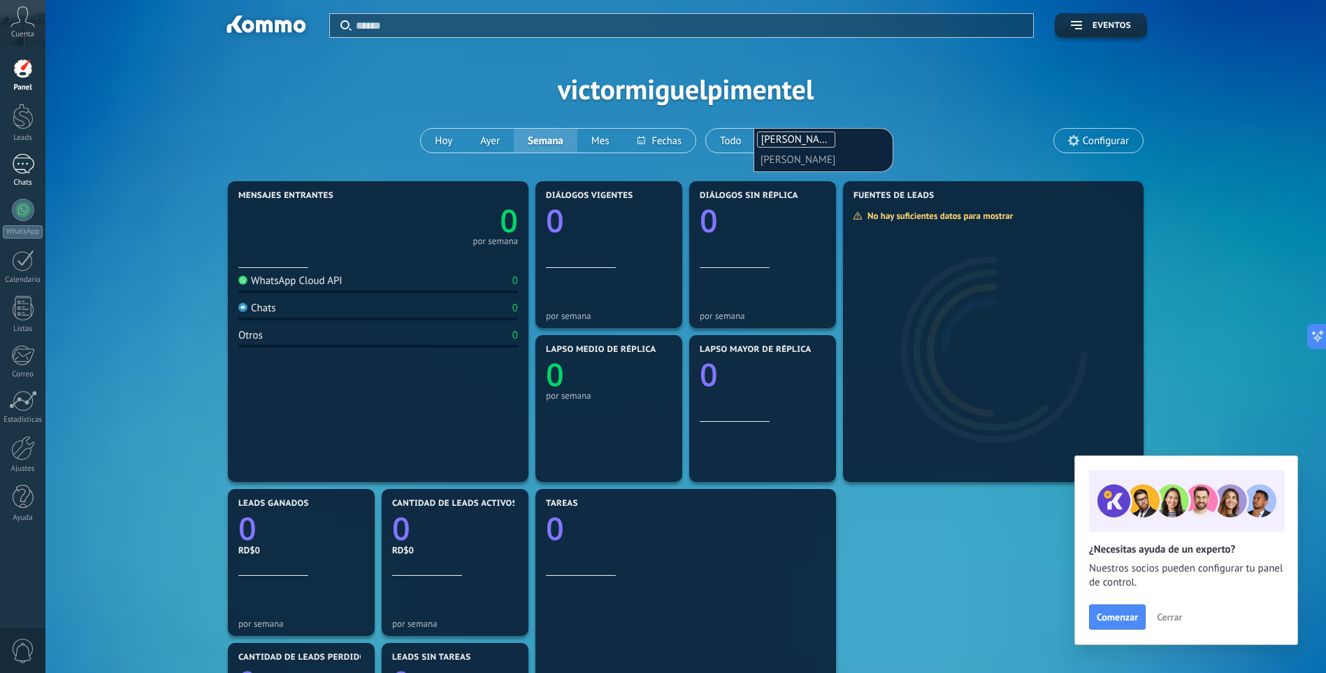 The height and width of the screenshot is (673, 1326). What do you see at coordinates (454, 503) in the screenshot?
I see `span: Cantidad de leads activos` at bounding box center [454, 503].